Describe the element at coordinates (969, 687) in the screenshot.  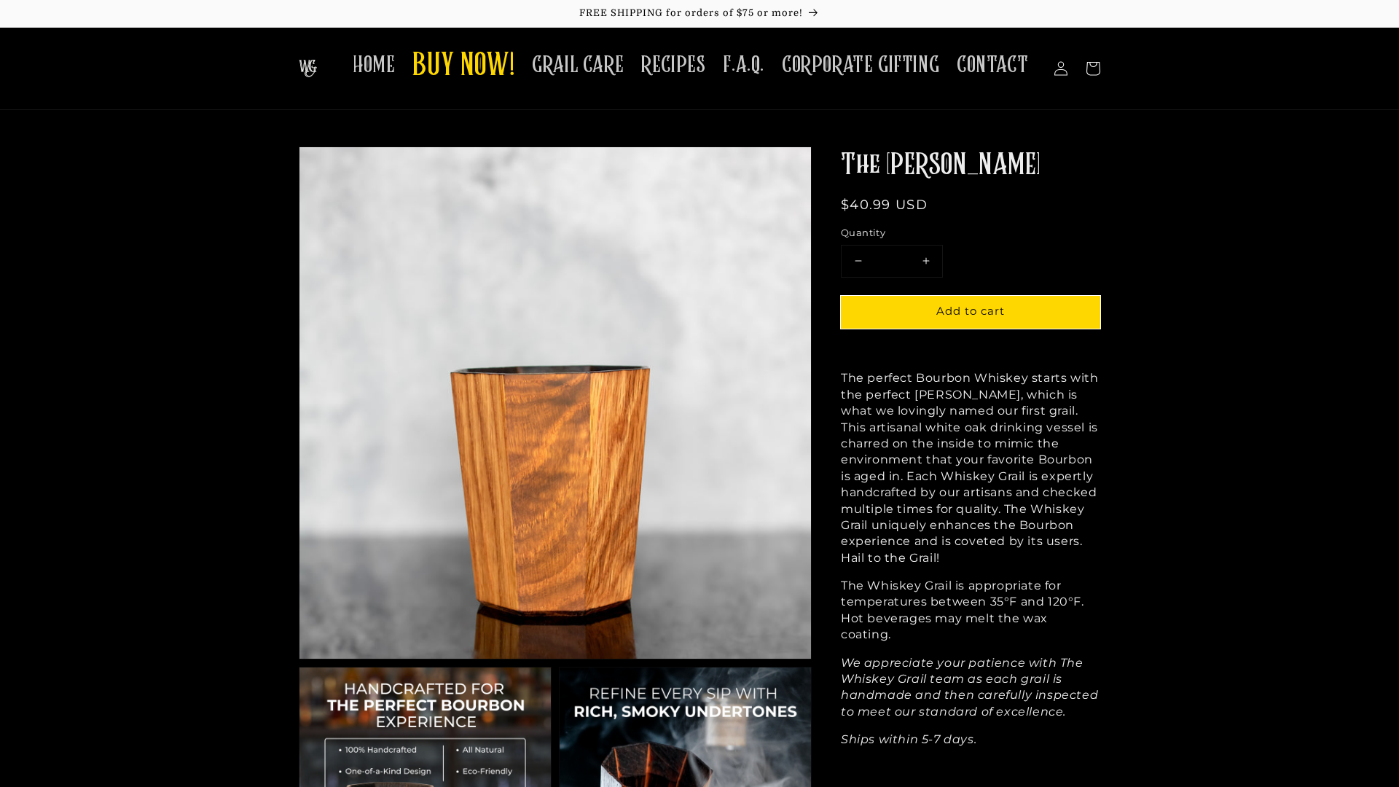
I see `em: We appreciate your patience with The Whiskey Grail team as each grail is handmade and then carefu...` at that location.